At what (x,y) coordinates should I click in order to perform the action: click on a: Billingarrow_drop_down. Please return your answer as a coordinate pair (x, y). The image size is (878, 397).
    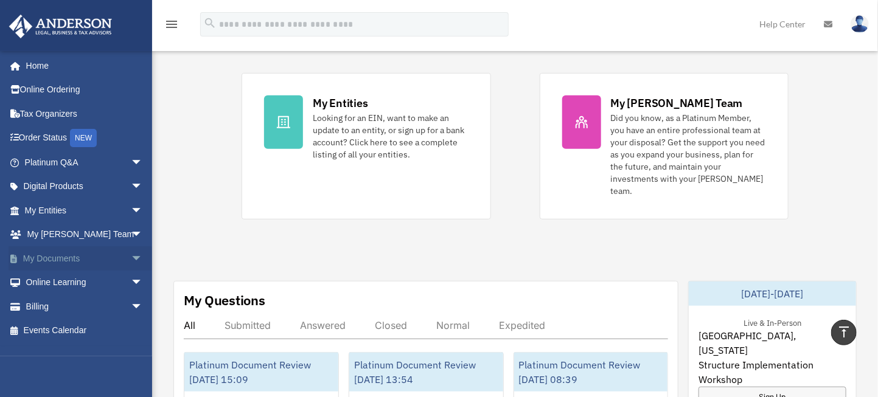
    Looking at the image, I should click on (85, 307).